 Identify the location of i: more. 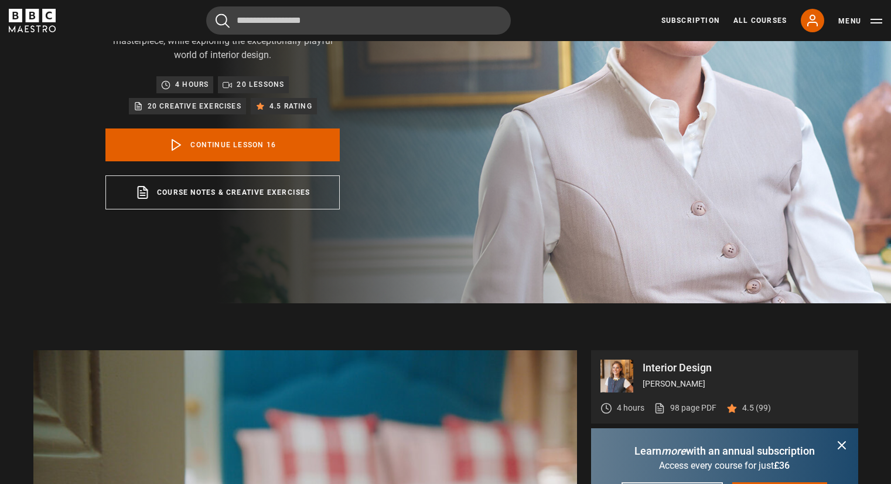
(674, 450).